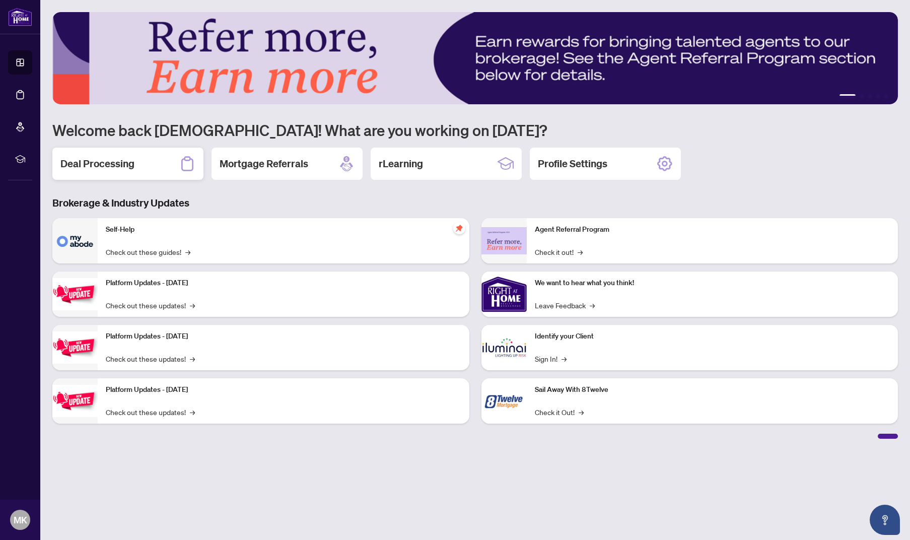 The width and height of the screenshot is (910, 540). Describe the element at coordinates (886, 96) in the screenshot. I see `button: 5` at that location.